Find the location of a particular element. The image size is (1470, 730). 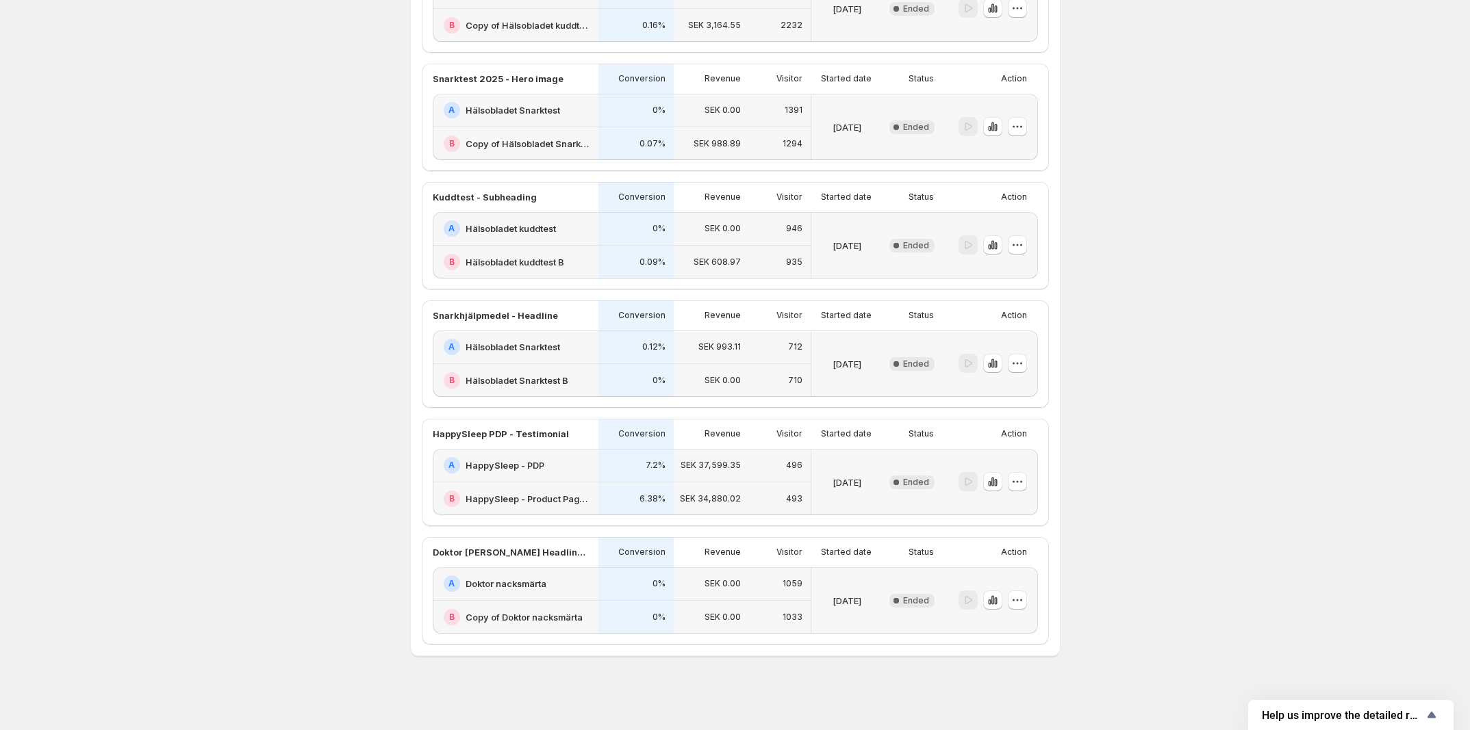

h2: HappySleep - PDP is located at coordinates (505, 465).